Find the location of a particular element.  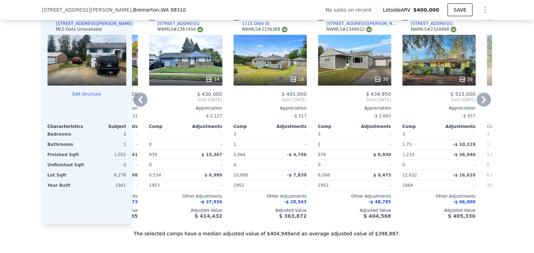

div: 19 is located at coordinates (297, 79).